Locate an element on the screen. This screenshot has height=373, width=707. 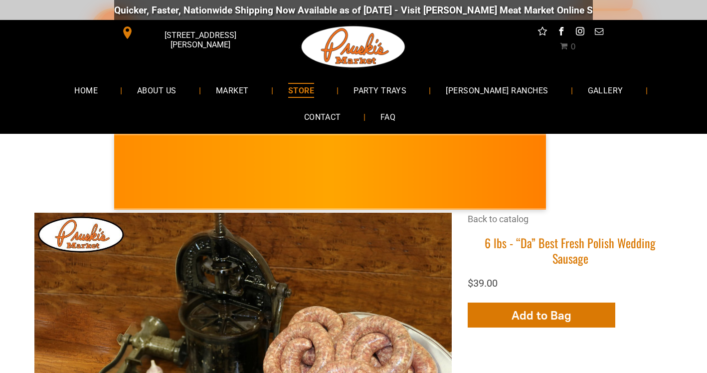
a: STORE is located at coordinates (301, 90).